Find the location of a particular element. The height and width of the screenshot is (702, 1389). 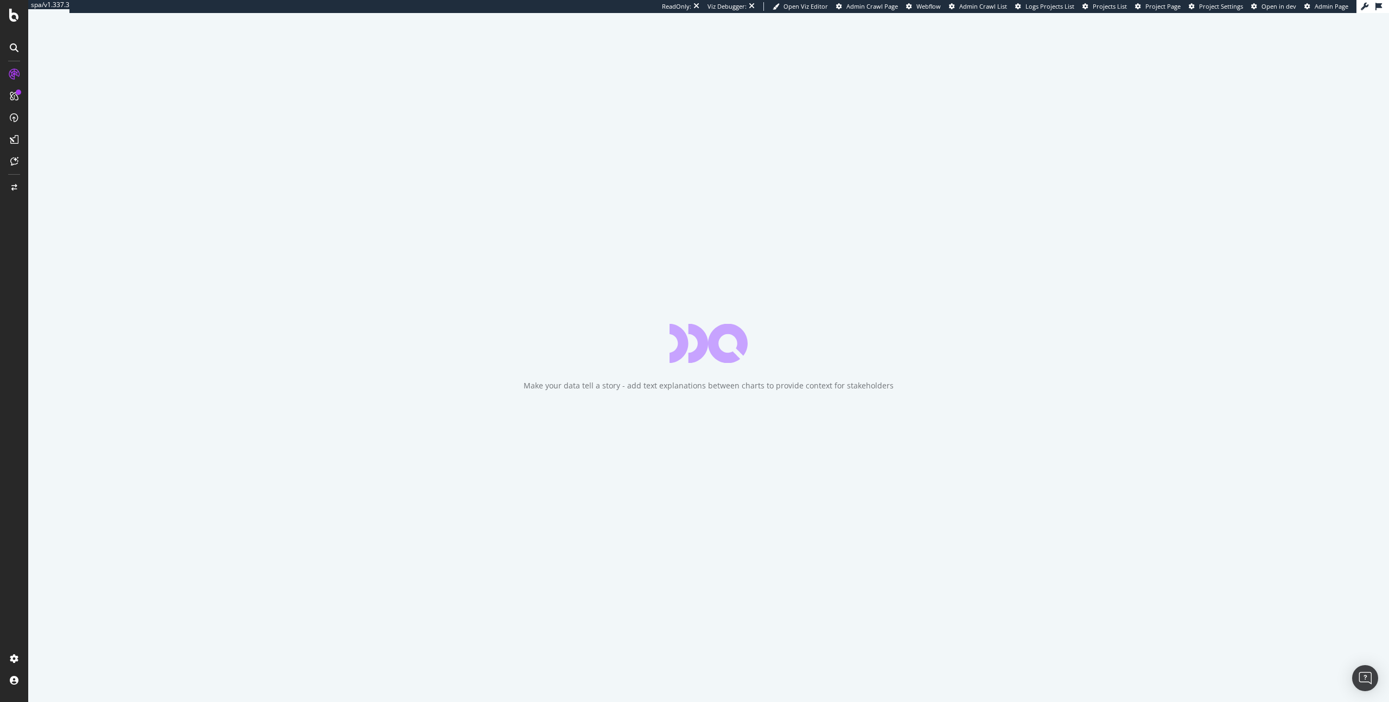

span: Project Page is located at coordinates (1163, 6).